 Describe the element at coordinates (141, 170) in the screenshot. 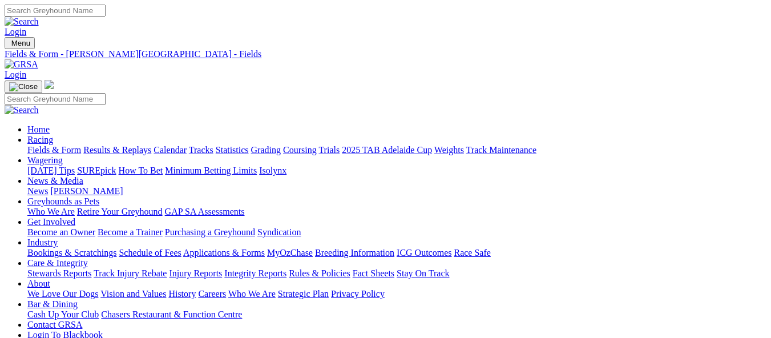

I see `a: How To Bet` at that location.